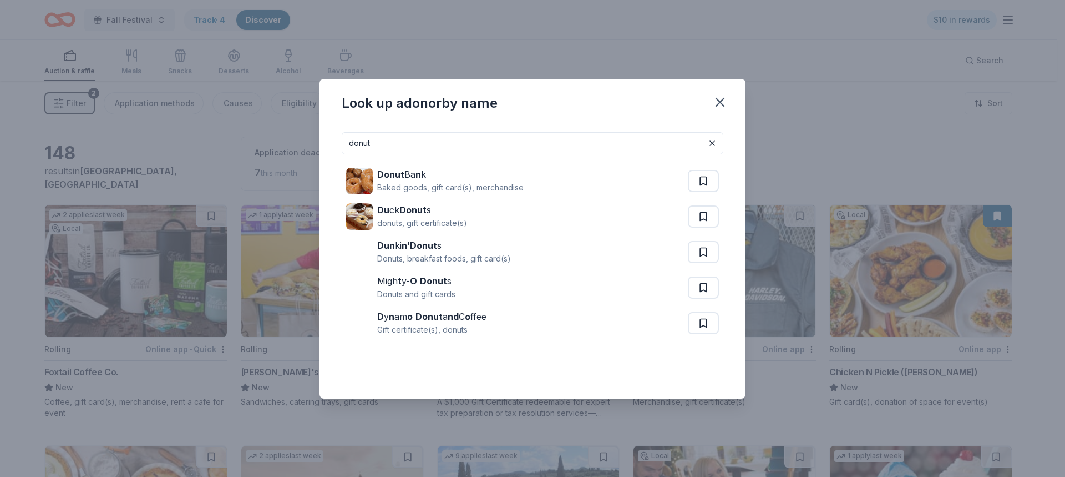 The height and width of the screenshot is (477, 1065). I want to click on div: Gift certificate(s), donuts, so click(432, 330).